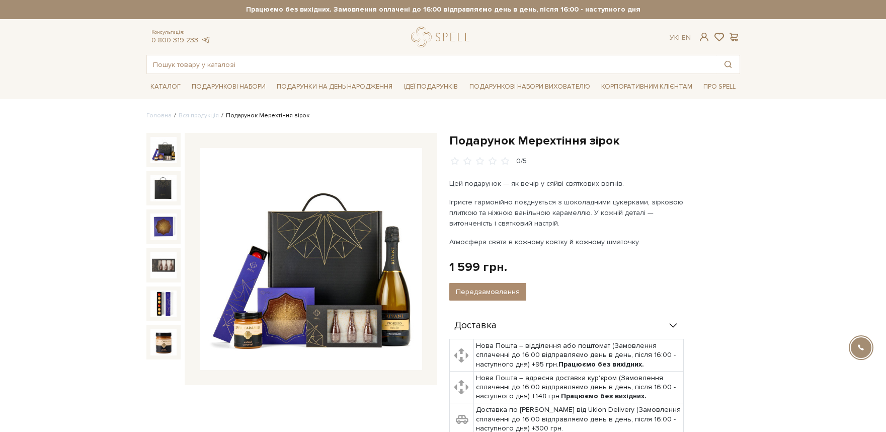  I want to click on a: logo, so click(442, 37).